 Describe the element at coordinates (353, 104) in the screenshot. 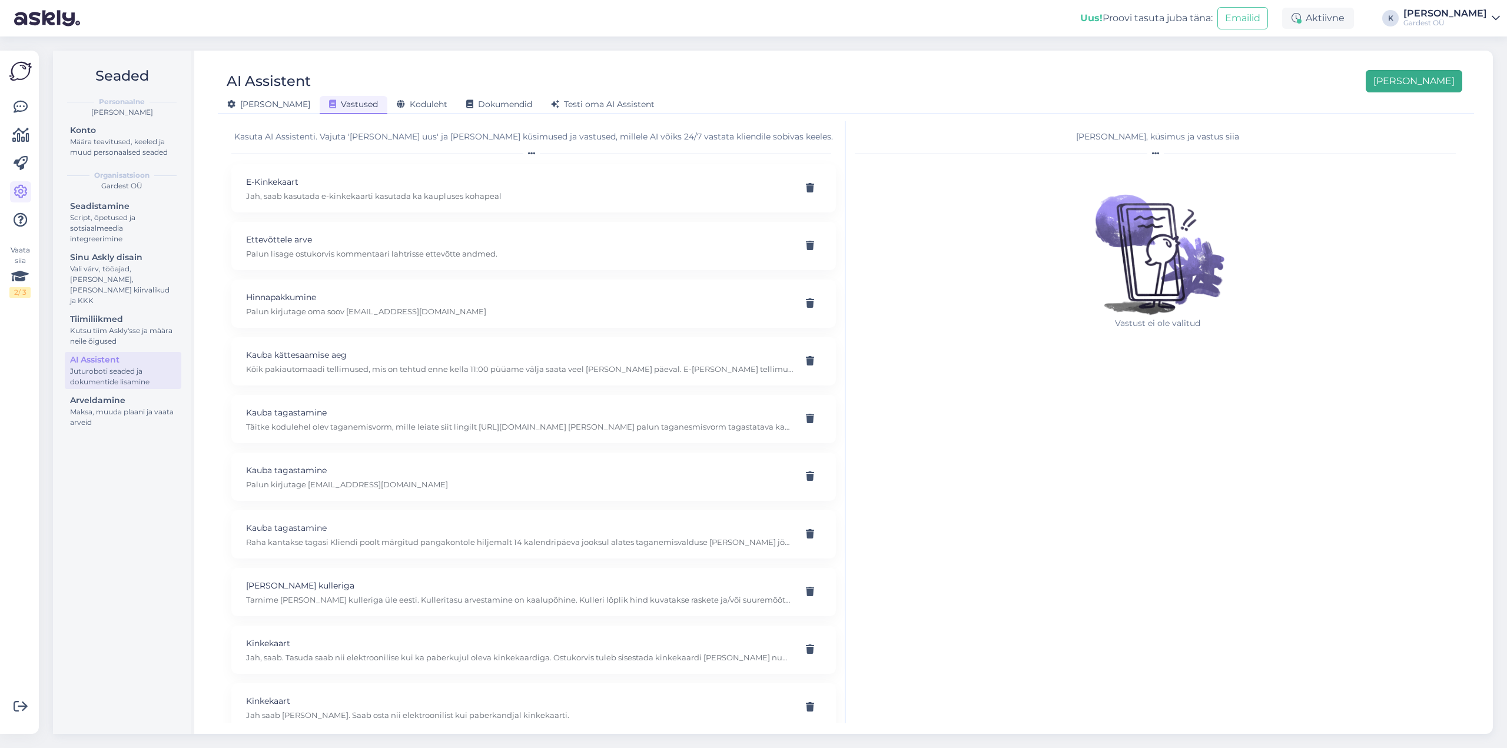

I see `span: Vastused` at that location.